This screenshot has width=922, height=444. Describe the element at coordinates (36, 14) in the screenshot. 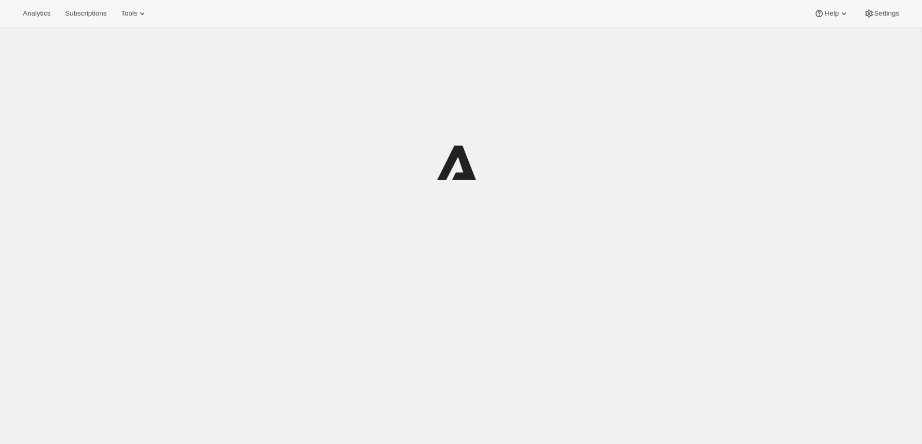

I see `span: Analytics` at that location.